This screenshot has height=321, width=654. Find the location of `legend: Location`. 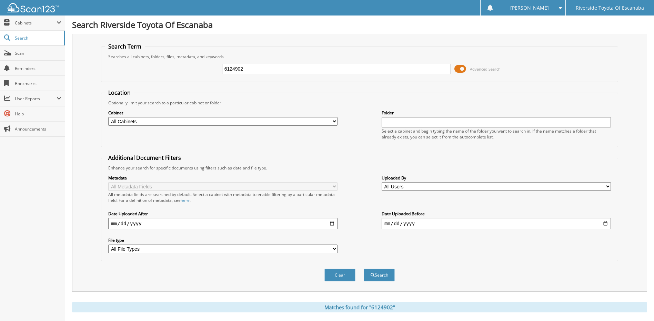

legend: Location is located at coordinates (119, 93).